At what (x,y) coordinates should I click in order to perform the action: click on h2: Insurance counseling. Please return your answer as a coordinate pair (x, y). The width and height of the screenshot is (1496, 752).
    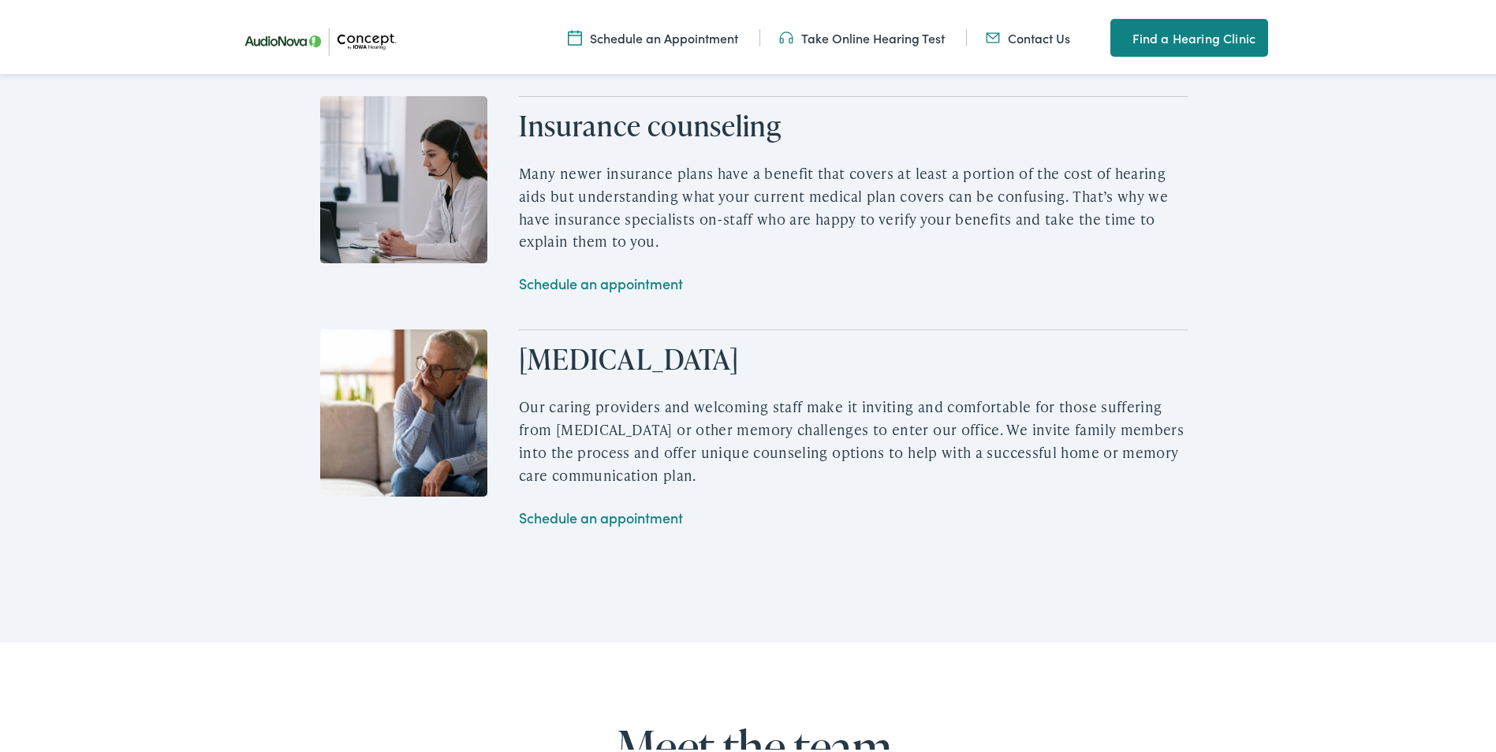
    Looking at the image, I should click on (853, 122).